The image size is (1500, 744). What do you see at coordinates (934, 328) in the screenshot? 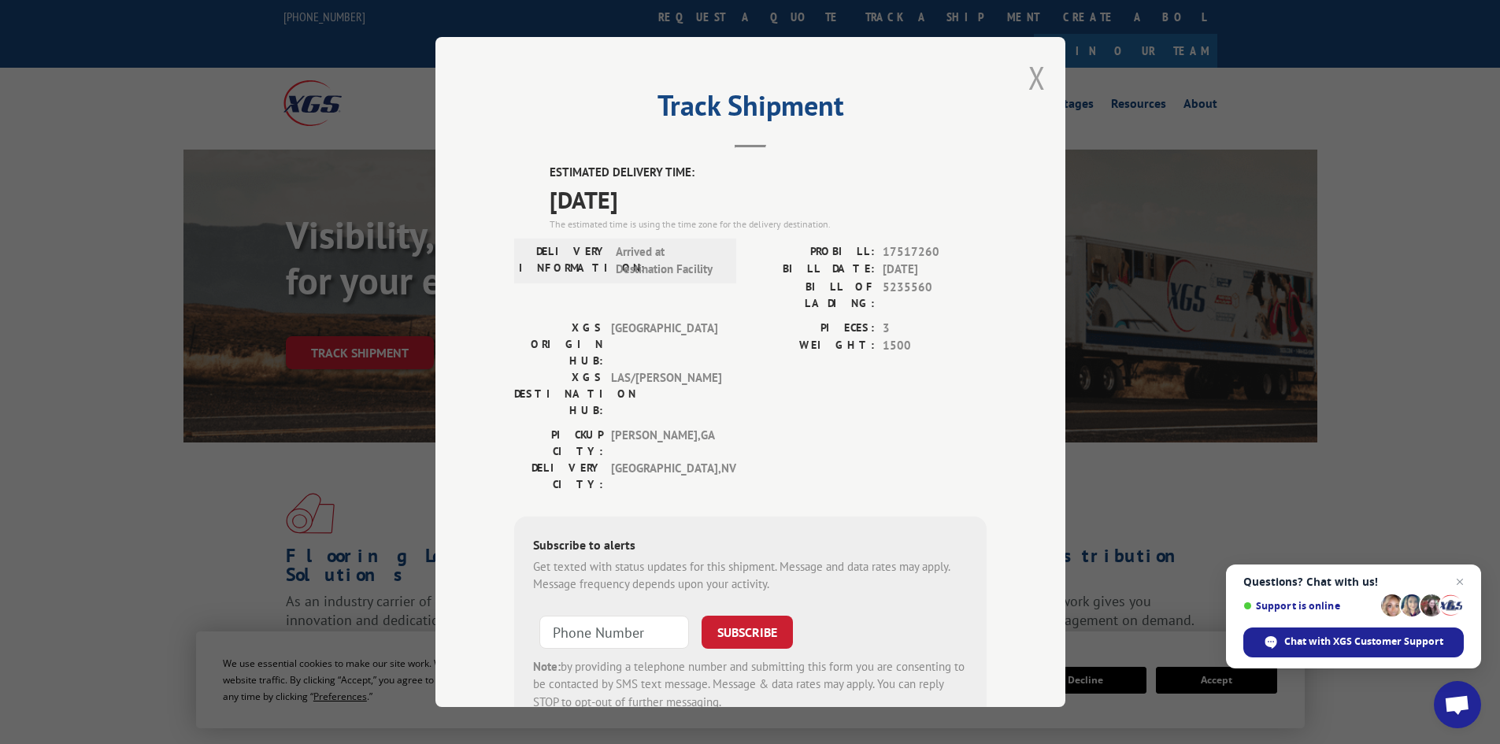
I see `span: 3` at bounding box center [934, 328].